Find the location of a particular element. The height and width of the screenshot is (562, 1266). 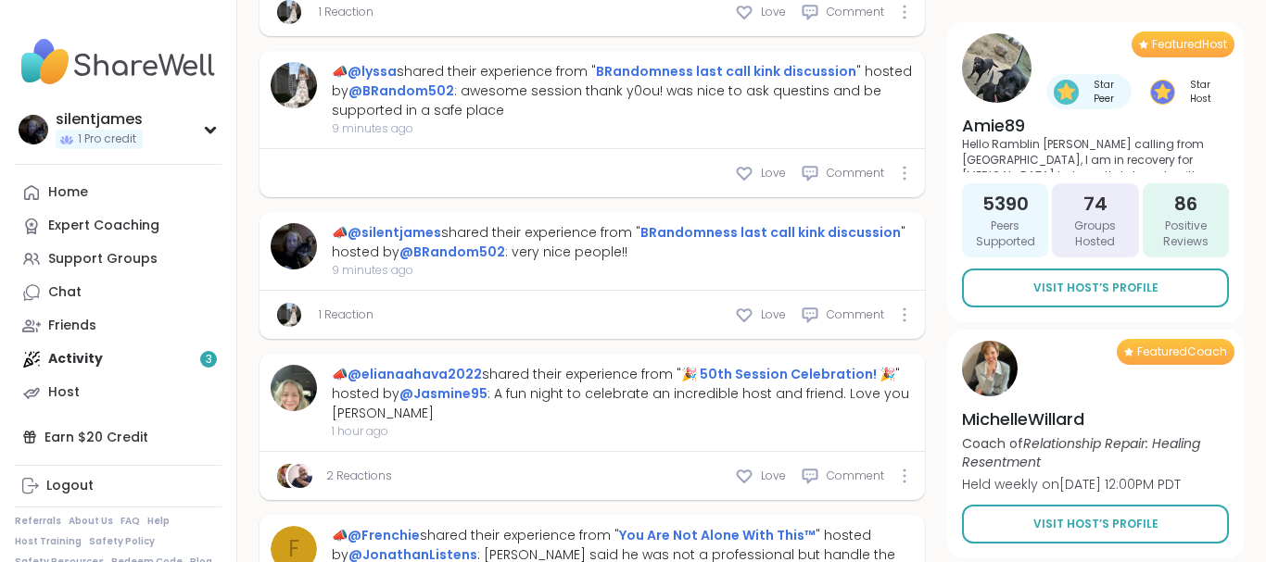

div: 📣 shared their experience from " " hosted by : very nice people!! is located at coordinates (623, 243).